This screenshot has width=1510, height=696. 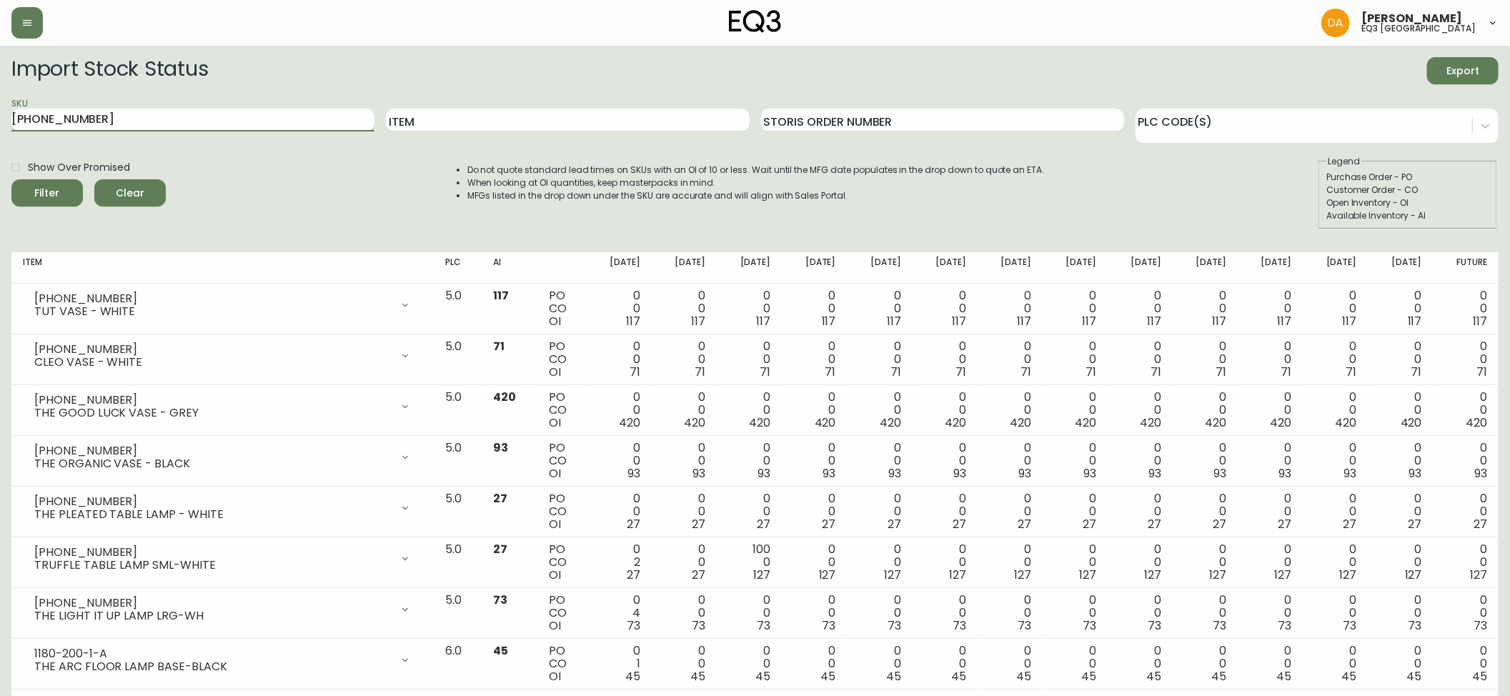 What do you see at coordinates (1336, 23) in the screenshot?
I see `img: dd1a7e8db21a0ac8adbf82b84ca05374` at bounding box center [1336, 23].